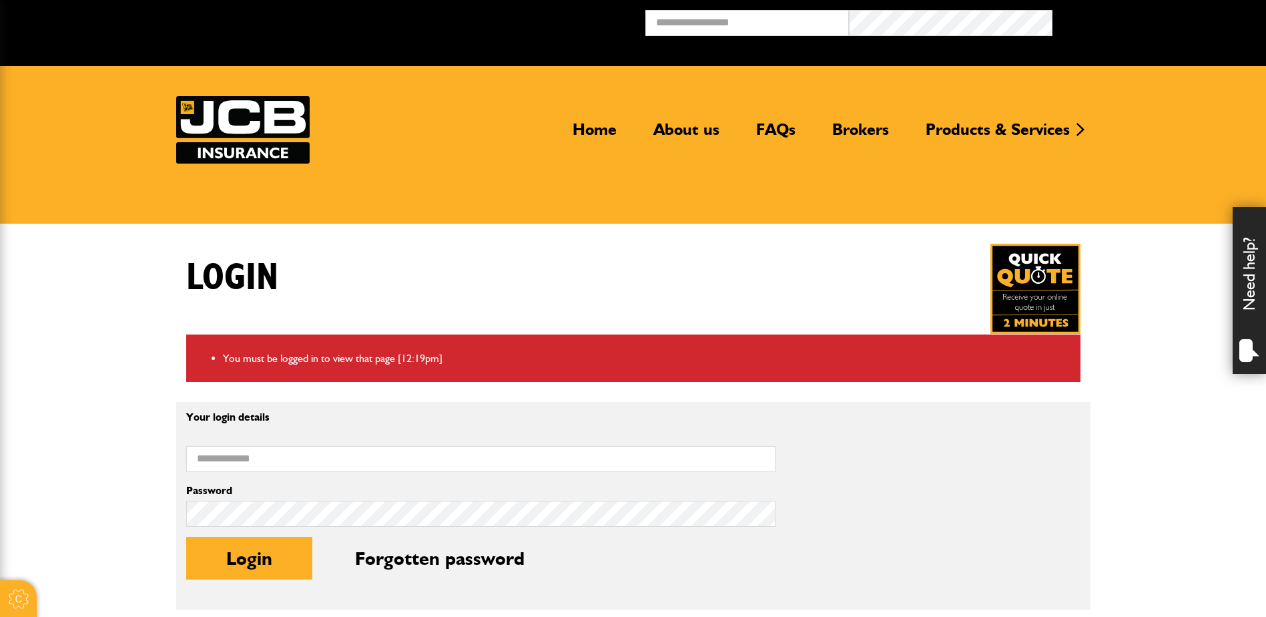 This screenshot has width=1266, height=617. What do you see at coordinates (686, 135) in the screenshot?
I see `a: About us` at bounding box center [686, 135].